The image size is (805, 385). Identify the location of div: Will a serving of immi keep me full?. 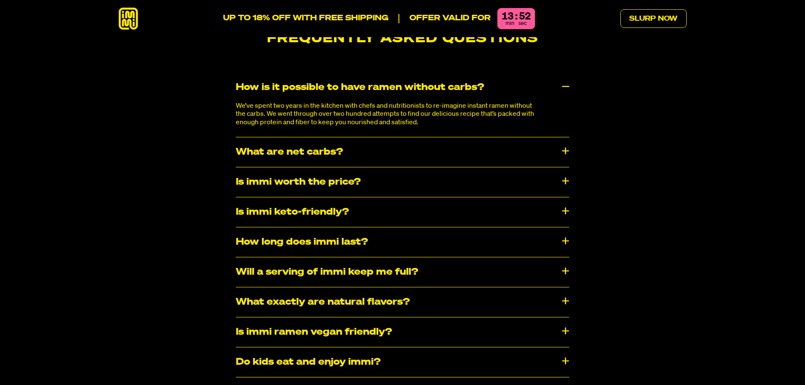
(402, 272).